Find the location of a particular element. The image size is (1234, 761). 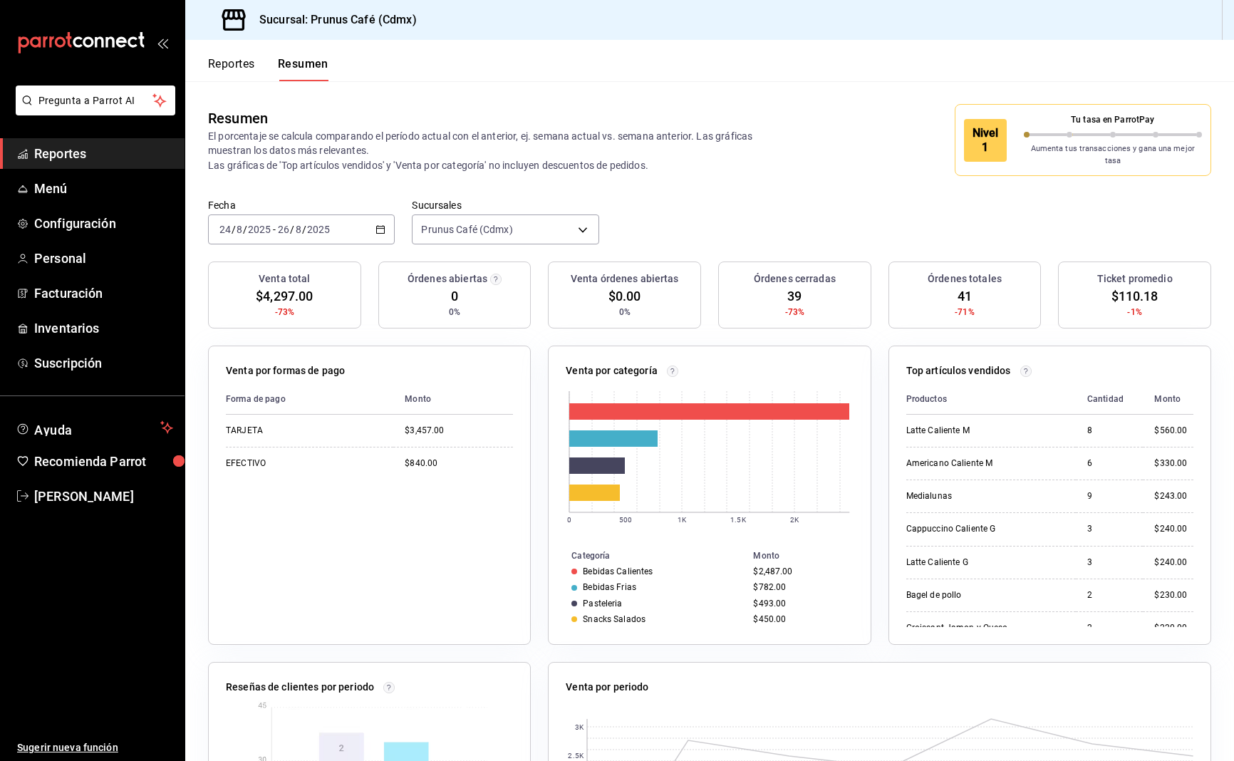

span: Ayuda is located at coordinates (94, 427).